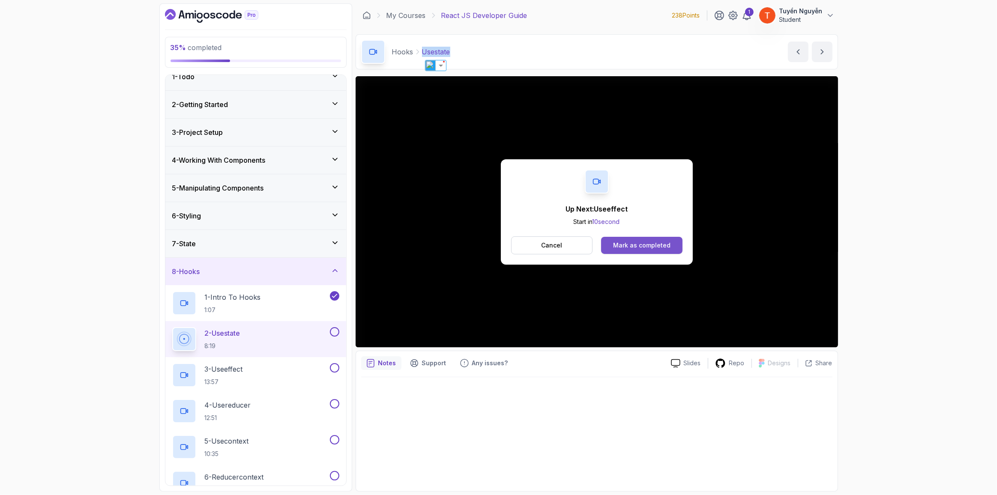  What do you see at coordinates (750, 12) in the screenshot?
I see `div: 1` at bounding box center [750, 12].